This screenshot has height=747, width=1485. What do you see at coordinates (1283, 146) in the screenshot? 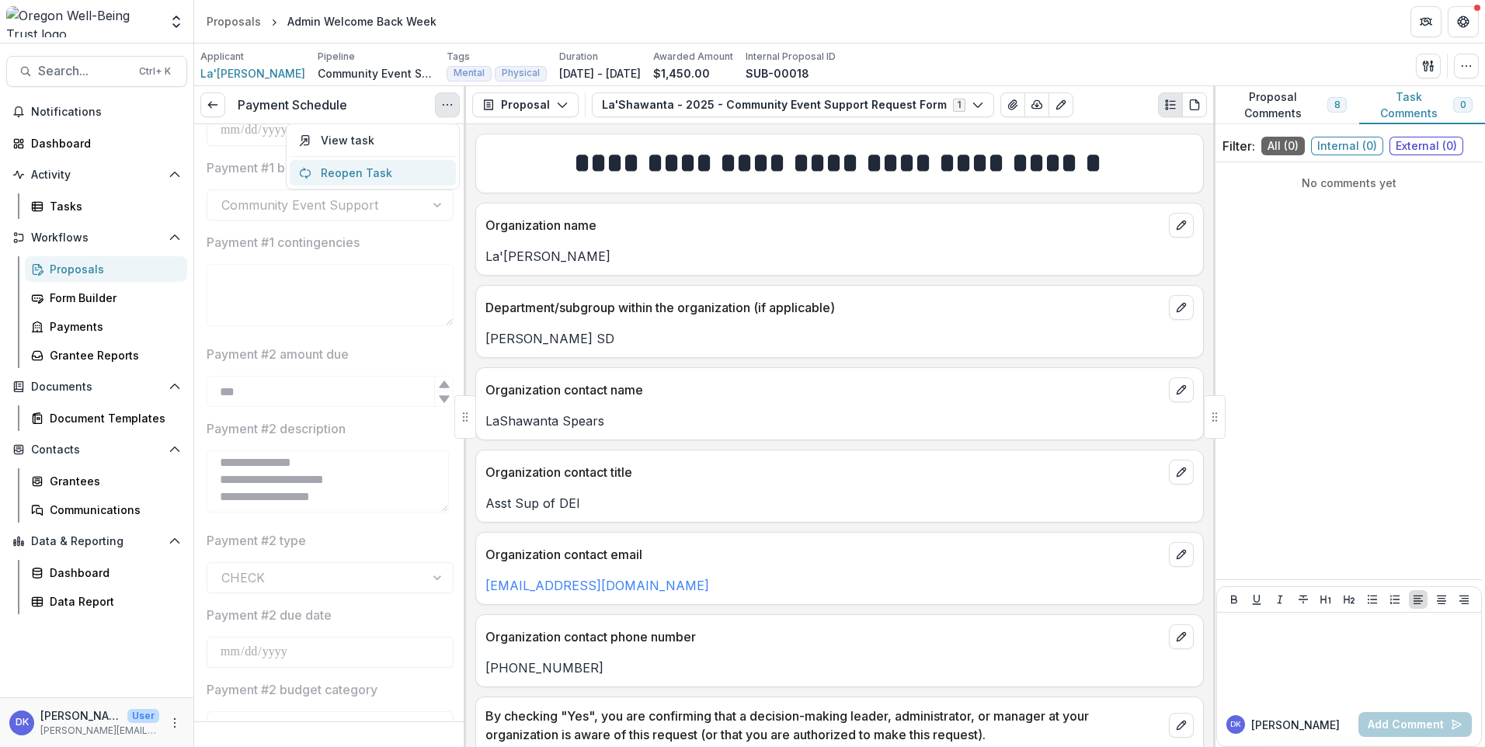
I see `span: All ( 0 )` at bounding box center [1283, 146].